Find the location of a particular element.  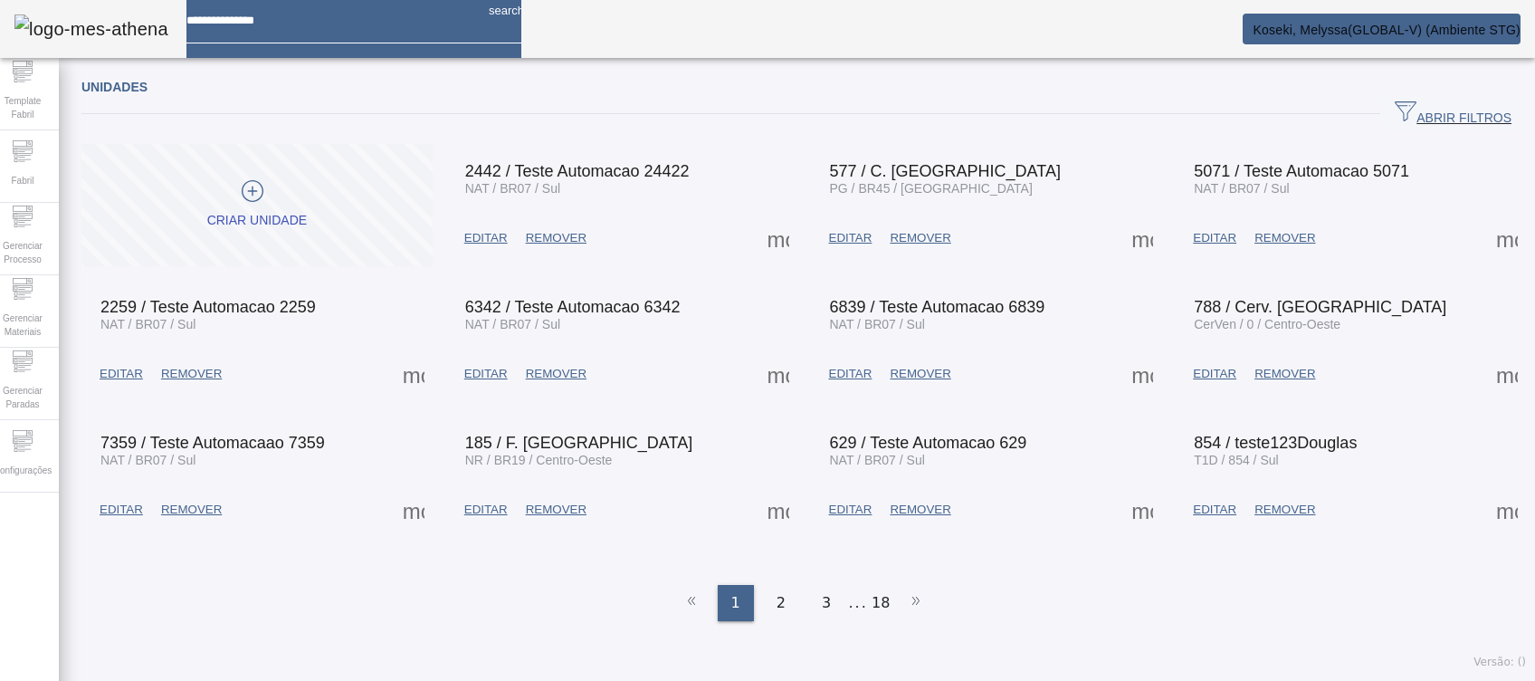

span: 2442 / Teste Automacao 24422 is located at coordinates (577, 171).